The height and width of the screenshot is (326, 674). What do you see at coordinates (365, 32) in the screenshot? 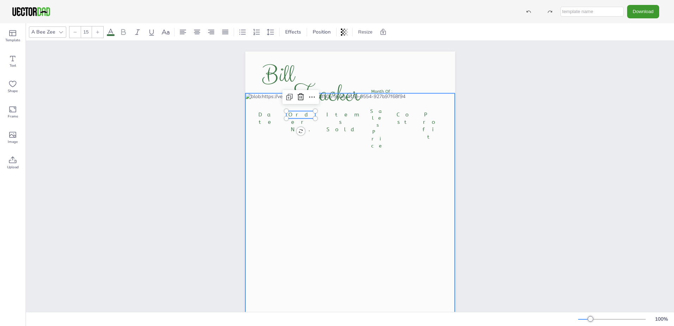
I see `button: Resize` at bounding box center [365, 32].